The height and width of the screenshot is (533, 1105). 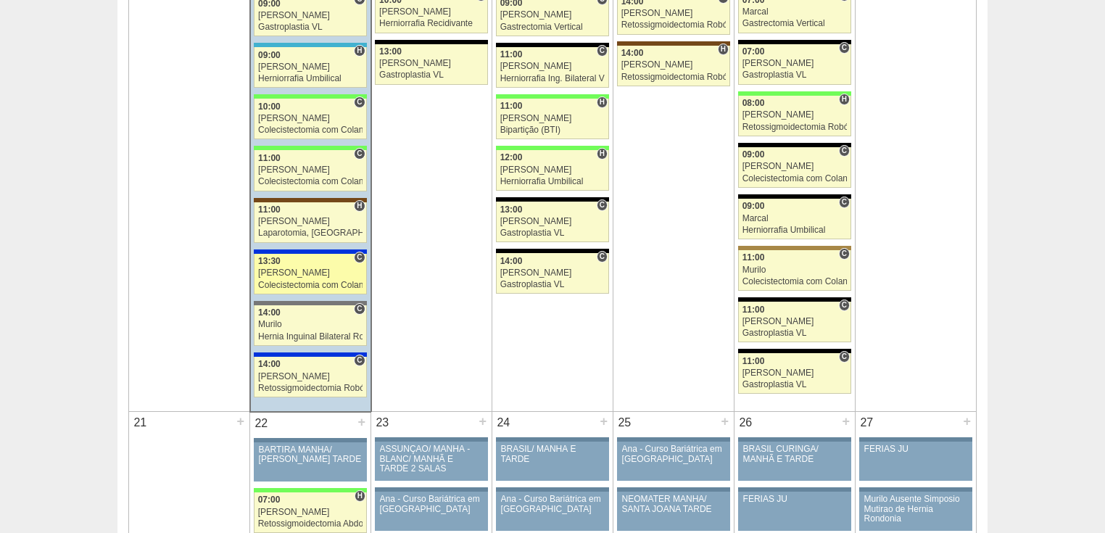 I want to click on div: 21, so click(x=140, y=423).